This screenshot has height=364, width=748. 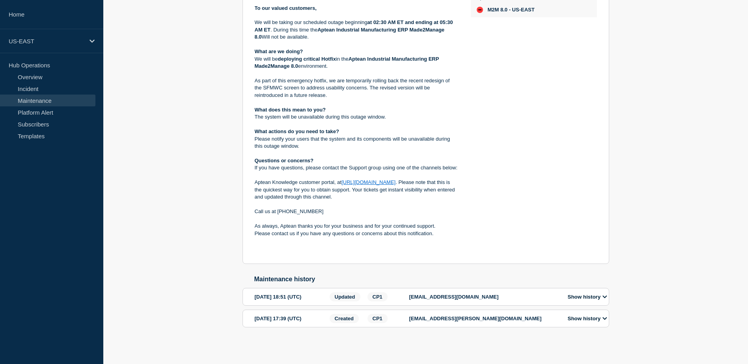 I want to click on h2: Maintenance history, so click(x=432, y=280).